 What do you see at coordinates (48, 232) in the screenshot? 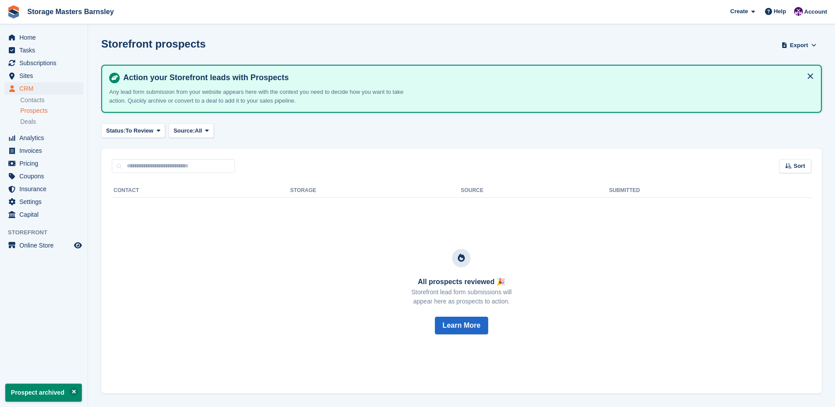
I see `span: Storefront` at bounding box center [48, 232].